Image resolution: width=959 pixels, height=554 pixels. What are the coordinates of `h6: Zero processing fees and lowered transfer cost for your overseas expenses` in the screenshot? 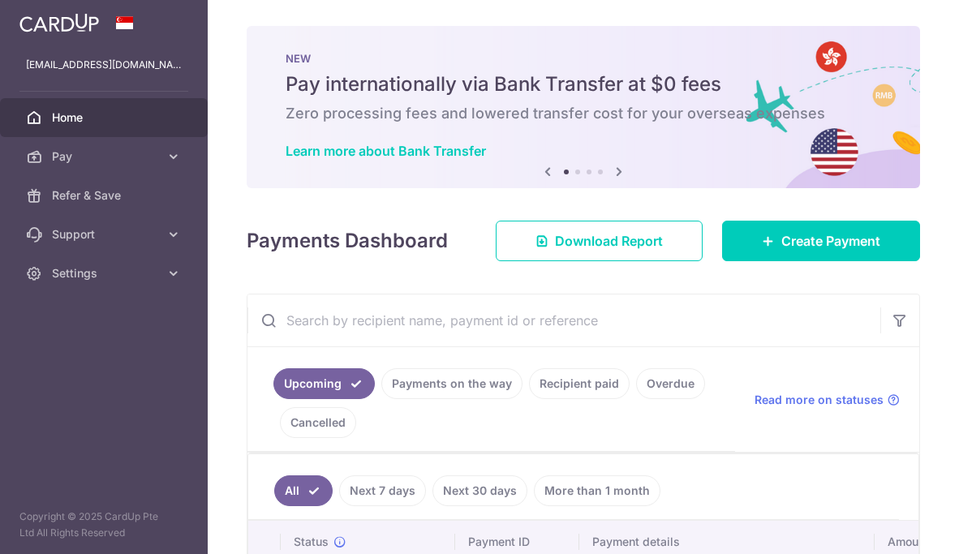 It's located at (583, 114).